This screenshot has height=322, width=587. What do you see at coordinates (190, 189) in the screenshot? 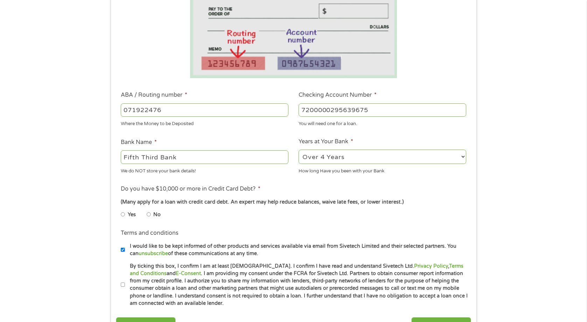
I see `label: Do you have $10,000 or more in Credit Card Debt?` at bounding box center [190, 189].